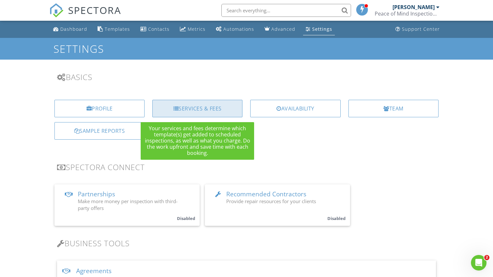 This screenshot has height=277, width=493. Describe the element at coordinates (319, 29) in the screenshot. I see `a: Settings` at that location.